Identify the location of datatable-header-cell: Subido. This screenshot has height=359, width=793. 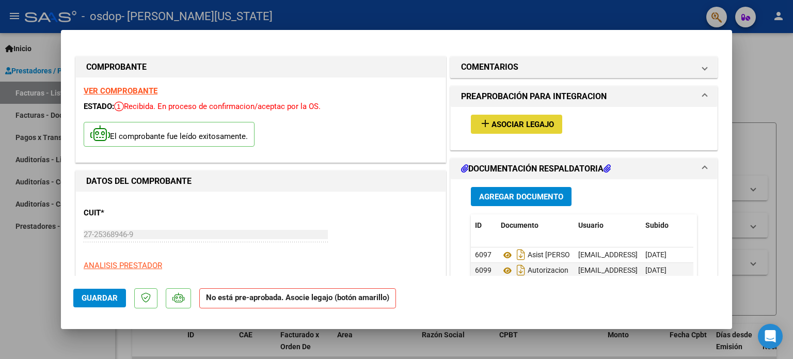
(667, 225).